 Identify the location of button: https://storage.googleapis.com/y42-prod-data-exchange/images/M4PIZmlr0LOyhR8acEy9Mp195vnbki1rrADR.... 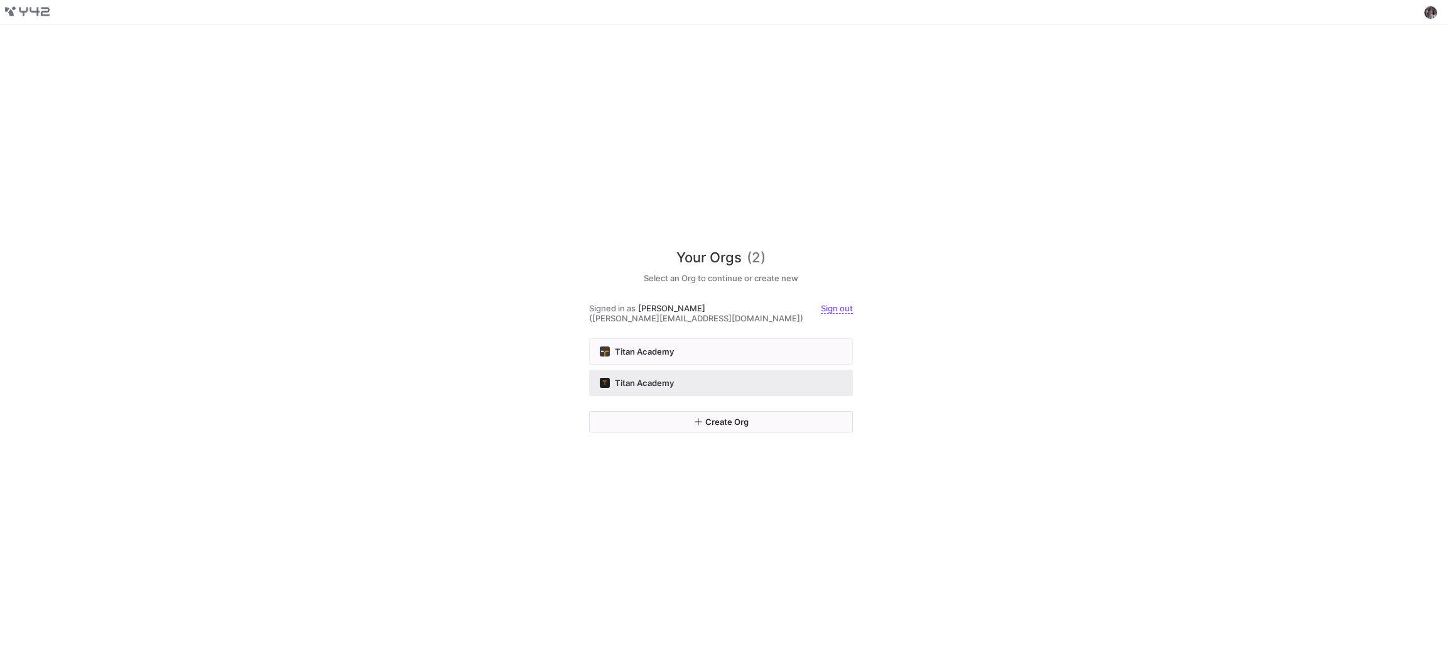
(721, 383).